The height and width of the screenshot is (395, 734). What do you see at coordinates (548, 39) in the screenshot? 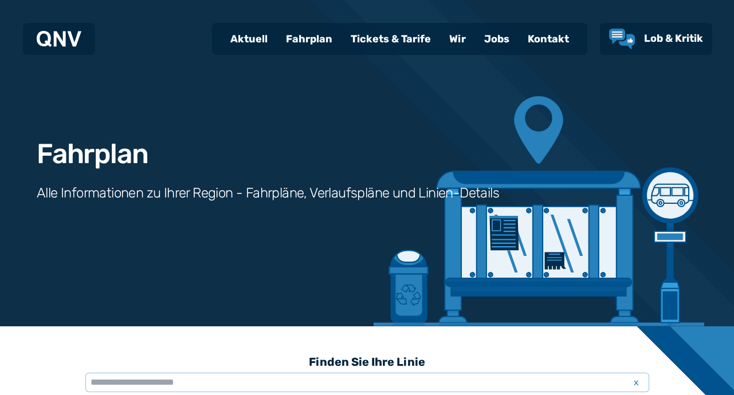
I see `div: Kontakt` at bounding box center [548, 39].